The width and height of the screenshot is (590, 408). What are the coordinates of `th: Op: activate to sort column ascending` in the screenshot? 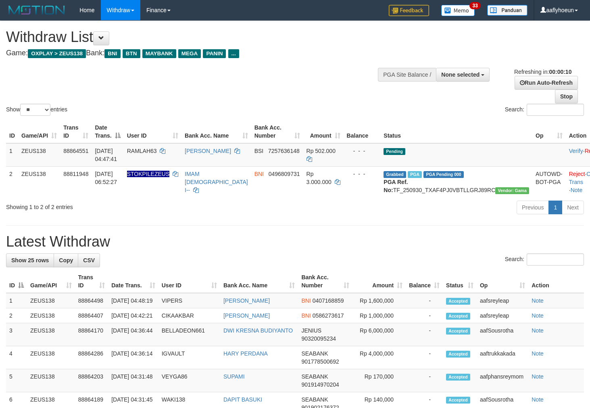 It's located at (503, 281).